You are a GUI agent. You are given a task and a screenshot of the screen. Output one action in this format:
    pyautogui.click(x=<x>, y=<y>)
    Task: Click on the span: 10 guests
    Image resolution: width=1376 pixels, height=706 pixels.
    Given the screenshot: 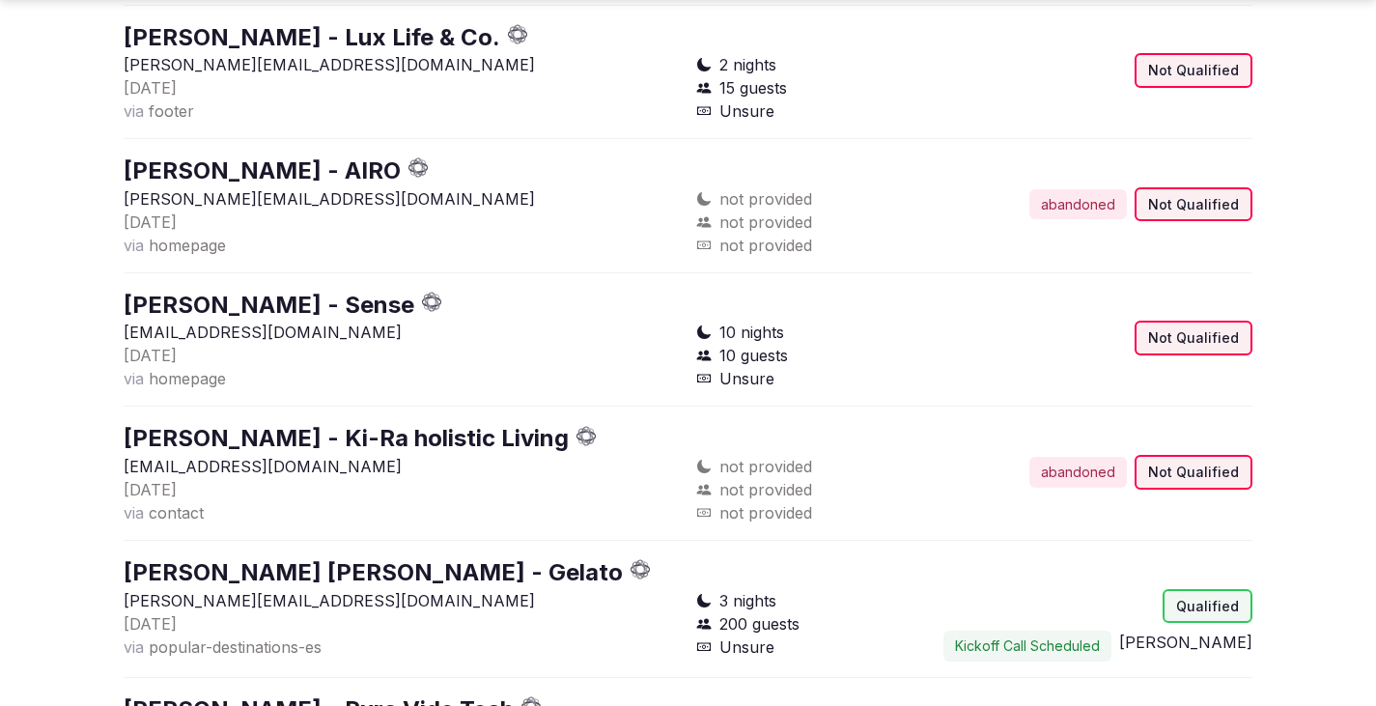 What is the action you would take?
    pyautogui.click(x=753, y=355)
    